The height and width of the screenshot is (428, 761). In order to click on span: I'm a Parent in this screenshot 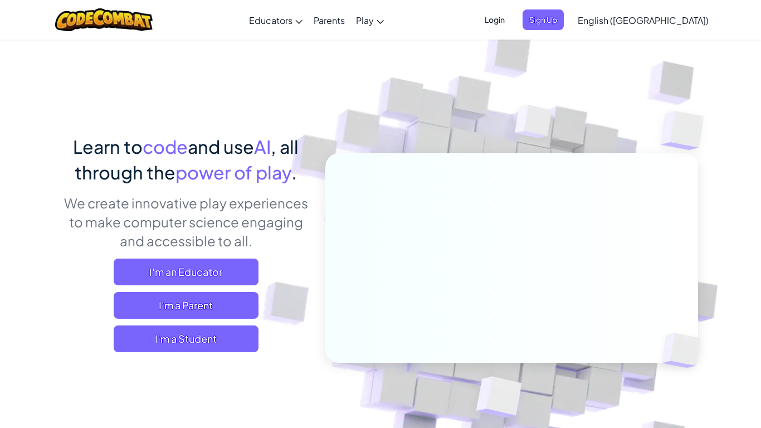, I will do `click(186, 305)`.